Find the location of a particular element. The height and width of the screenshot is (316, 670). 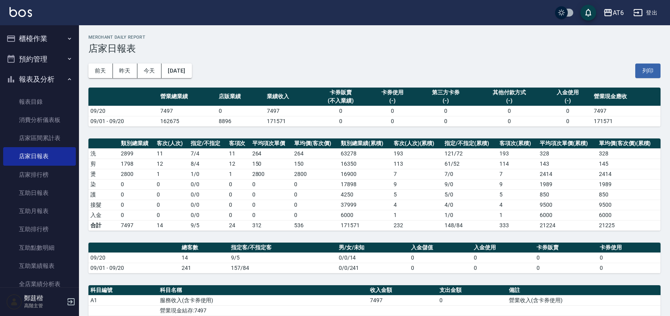

td: 7 is located at coordinates (518, 174).